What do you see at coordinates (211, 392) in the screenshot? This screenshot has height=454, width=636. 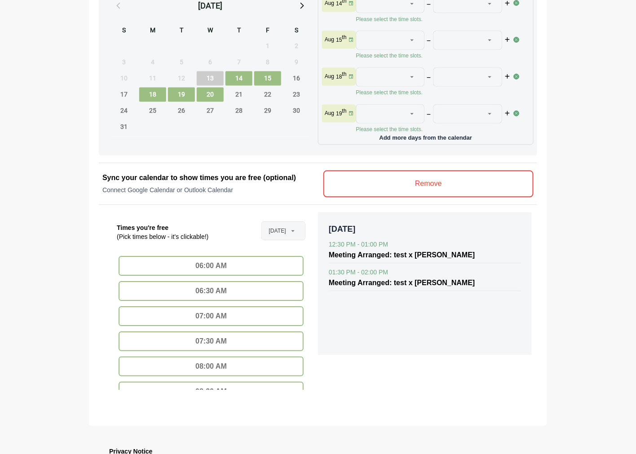 I see `div: 08:30 AM` at bounding box center [211, 392].